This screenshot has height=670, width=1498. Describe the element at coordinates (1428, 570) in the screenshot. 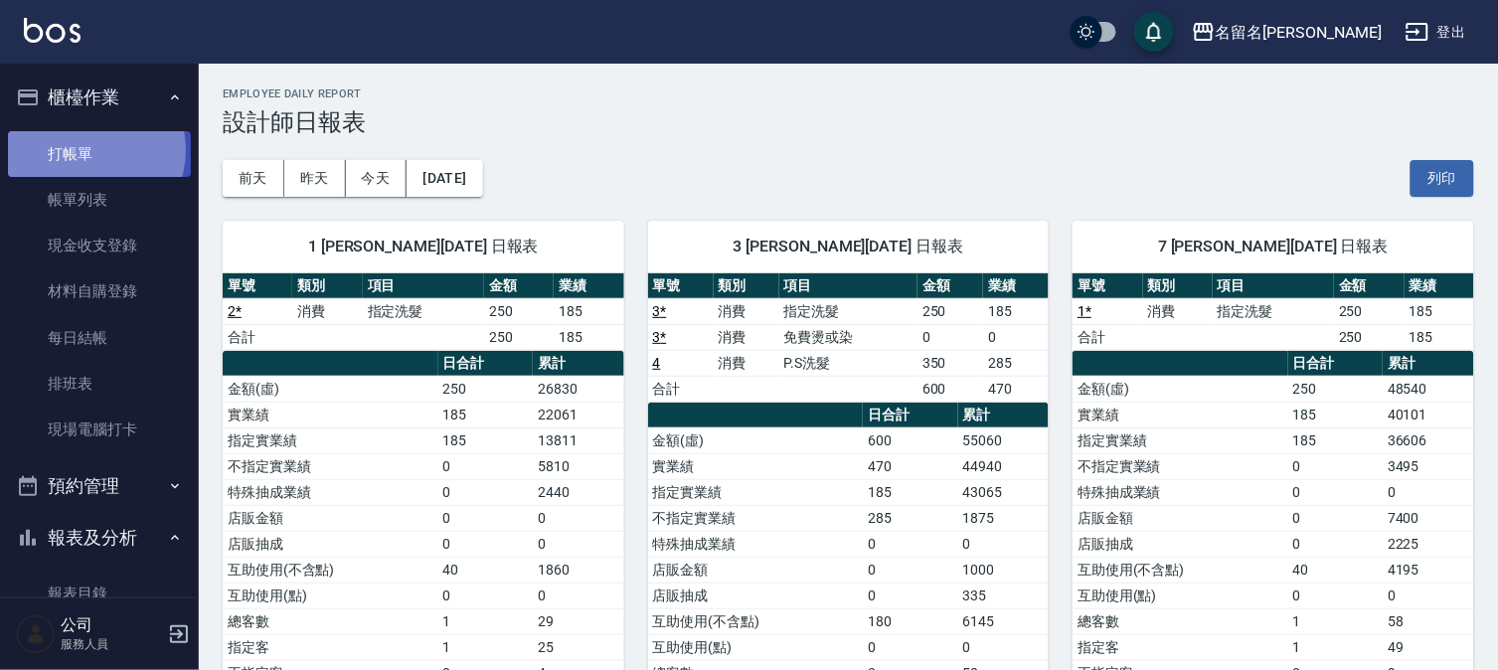

I see `td: 4195` at that location.